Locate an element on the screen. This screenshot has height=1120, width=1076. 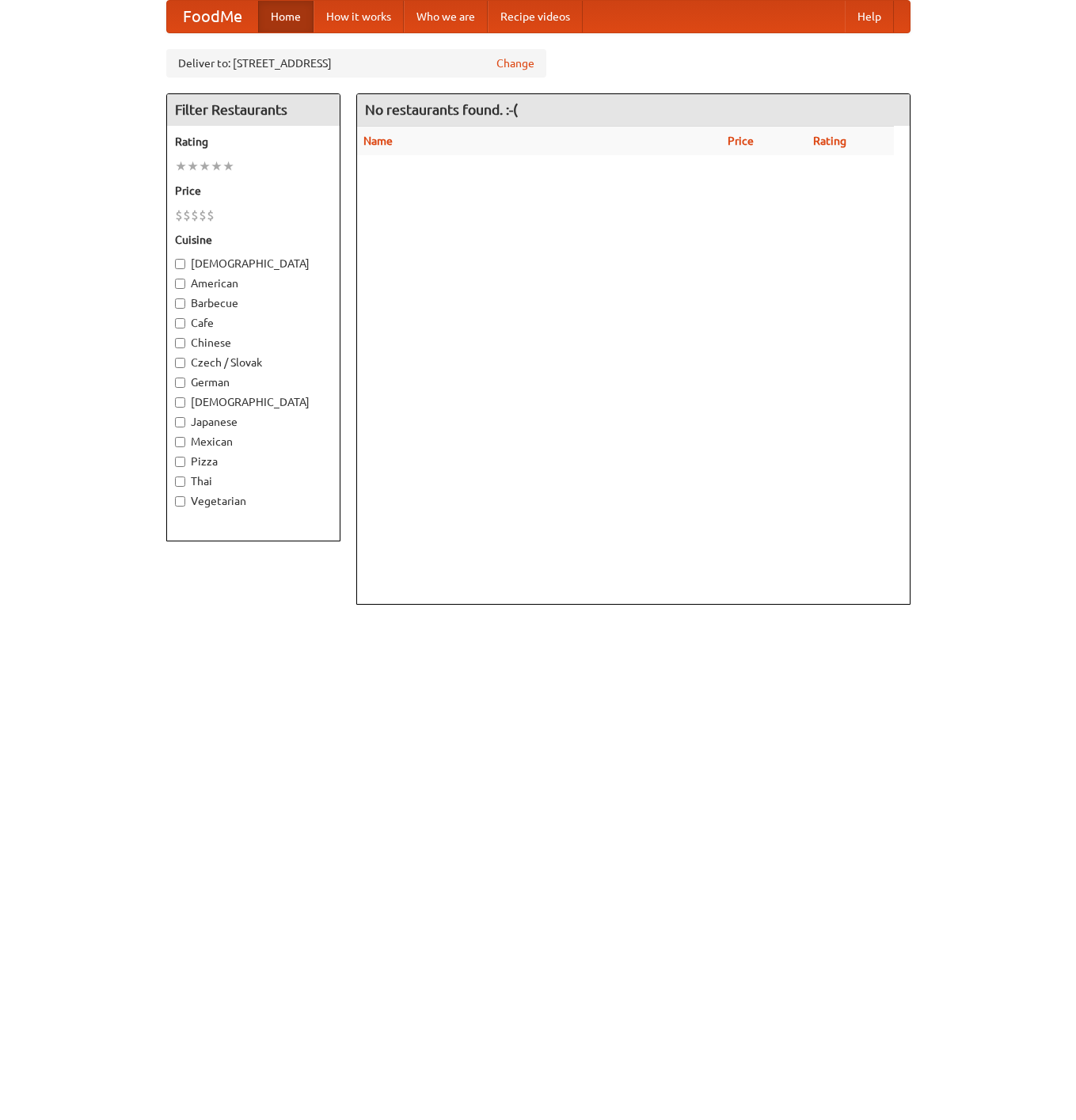
label: Czech / Slovak is located at coordinates (254, 362).